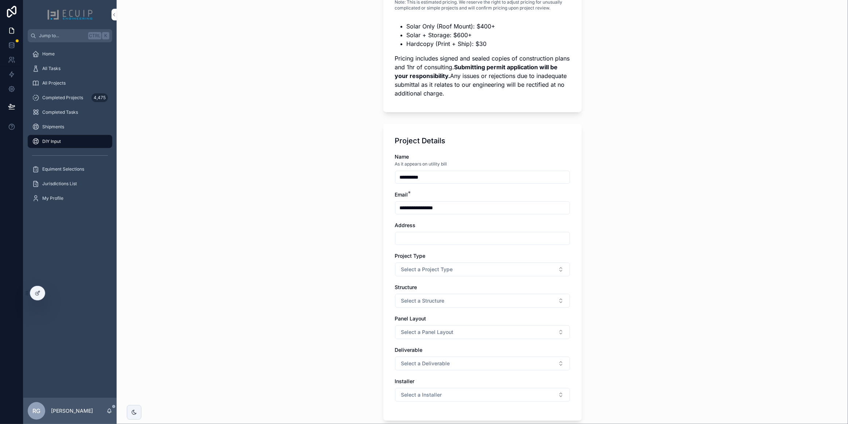 This screenshot has height=424, width=848. I want to click on span: Completed Tasks, so click(60, 112).